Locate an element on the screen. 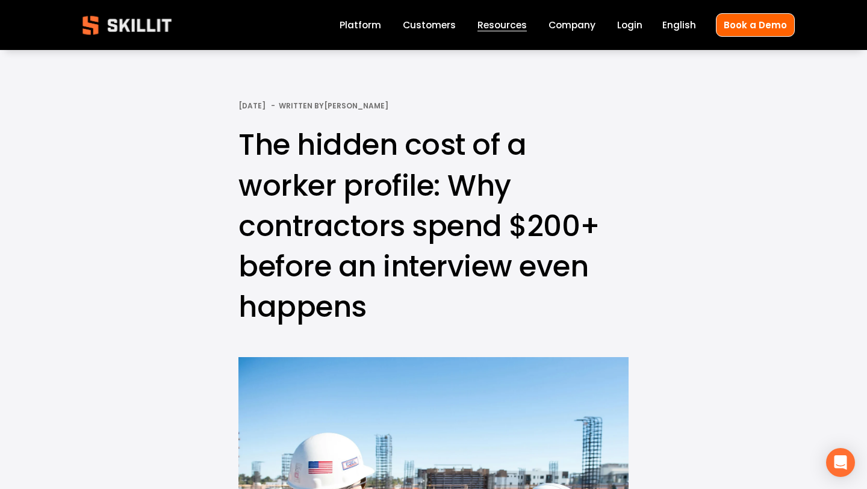  div: Open Intercom Messenger is located at coordinates (840, 462).